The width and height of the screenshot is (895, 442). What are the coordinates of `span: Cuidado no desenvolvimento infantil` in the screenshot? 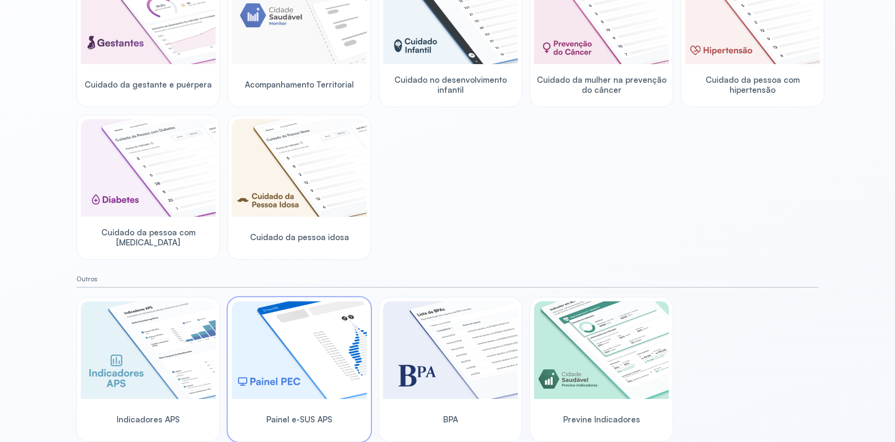 It's located at (450, 85).